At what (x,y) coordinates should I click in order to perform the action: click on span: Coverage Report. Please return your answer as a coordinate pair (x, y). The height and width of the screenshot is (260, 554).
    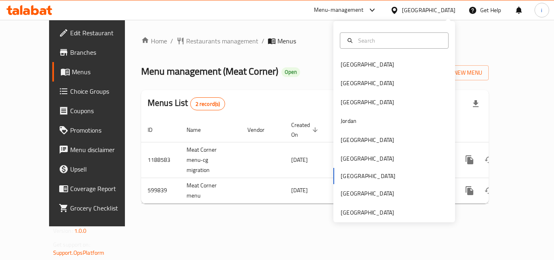
    Looking at the image, I should click on (103, 188).